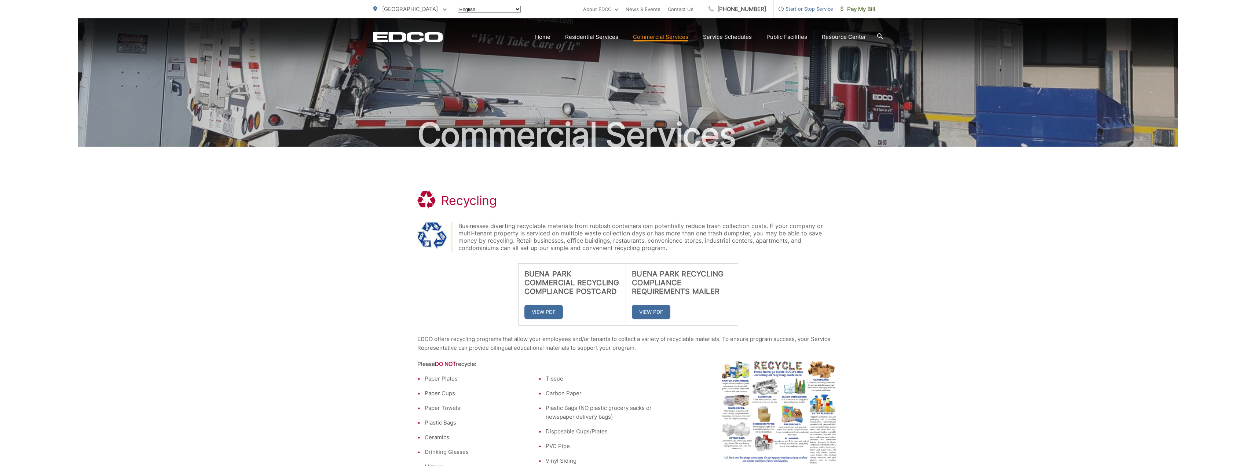 This screenshot has width=1256, height=466. I want to click on a: EDCD logo. Return to the homepage., so click(408, 37).